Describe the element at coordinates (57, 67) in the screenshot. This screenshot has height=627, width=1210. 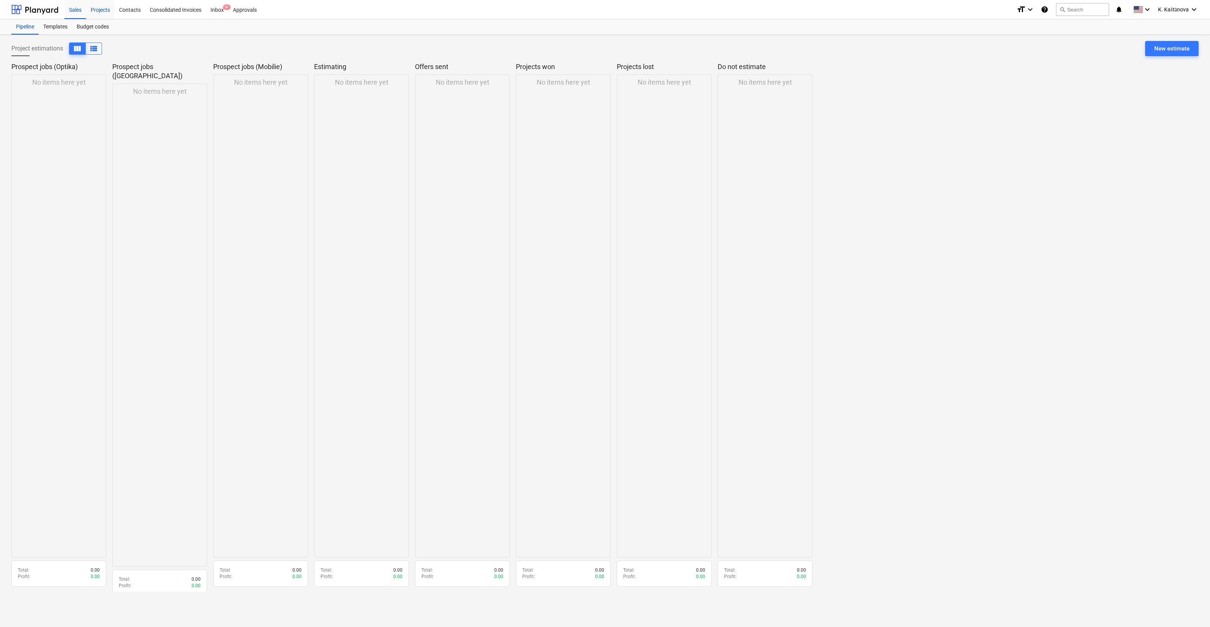
I see `p: Prospect jobs (Optika)` at that location.